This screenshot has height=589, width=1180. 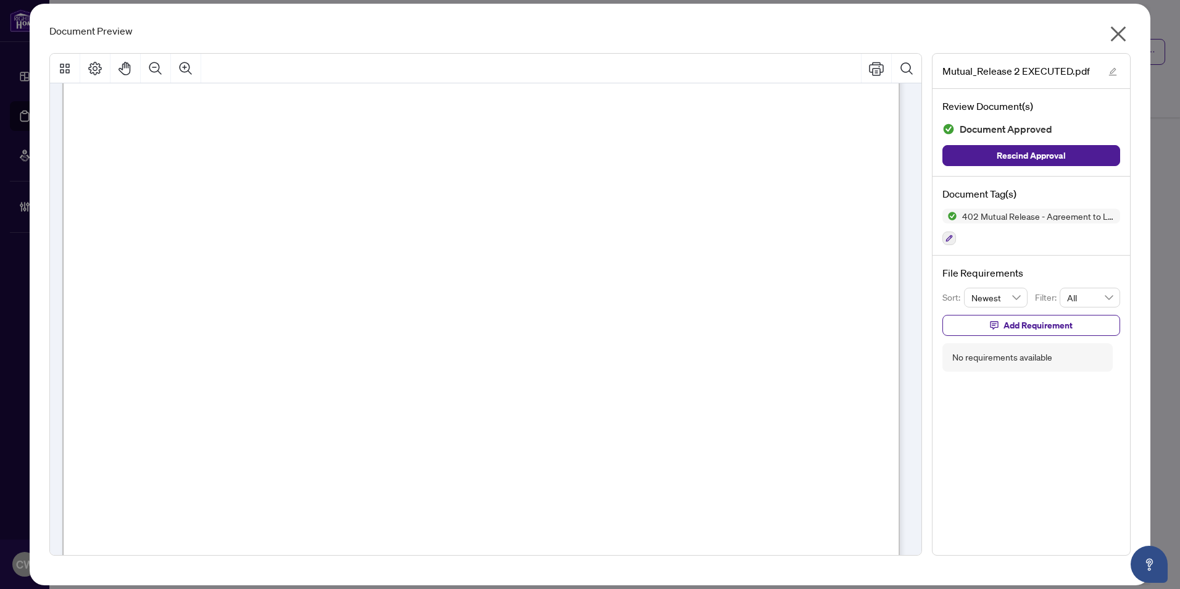 What do you see at coordinates (1047, 297) in the screenshot?
I see `p: Filter:` at bounding box center [1047, 297].